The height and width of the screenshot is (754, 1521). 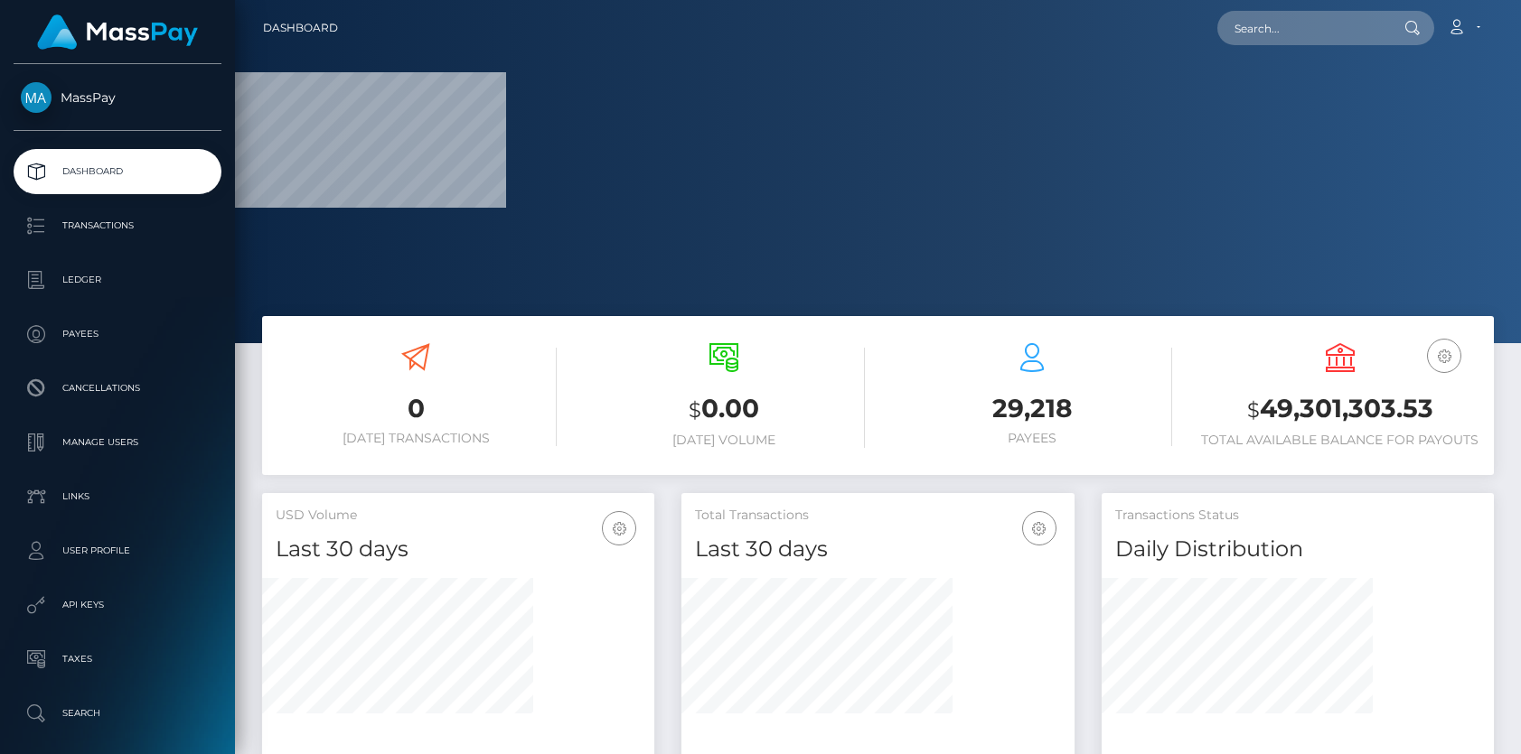 What do you see at coordinates (117, 98) in the screenshot?
I see `span: MassPay` at bounding box center [117, 98].